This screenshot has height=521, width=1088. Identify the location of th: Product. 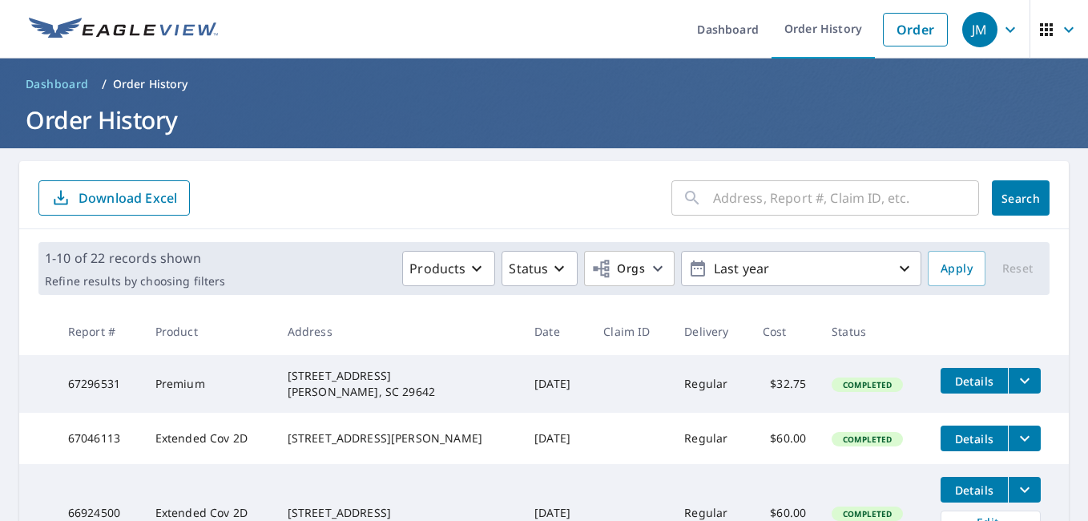
(208, 331).